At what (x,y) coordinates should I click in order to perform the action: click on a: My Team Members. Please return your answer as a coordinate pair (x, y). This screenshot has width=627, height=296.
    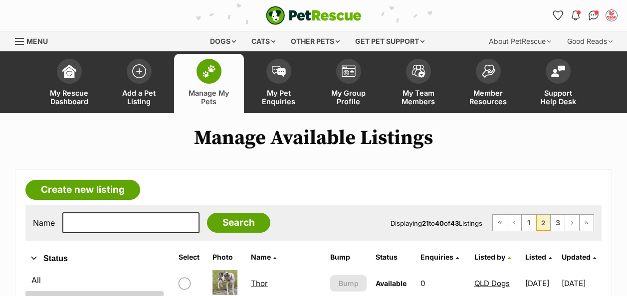
    Looking at the image, I should click on (419, 83).